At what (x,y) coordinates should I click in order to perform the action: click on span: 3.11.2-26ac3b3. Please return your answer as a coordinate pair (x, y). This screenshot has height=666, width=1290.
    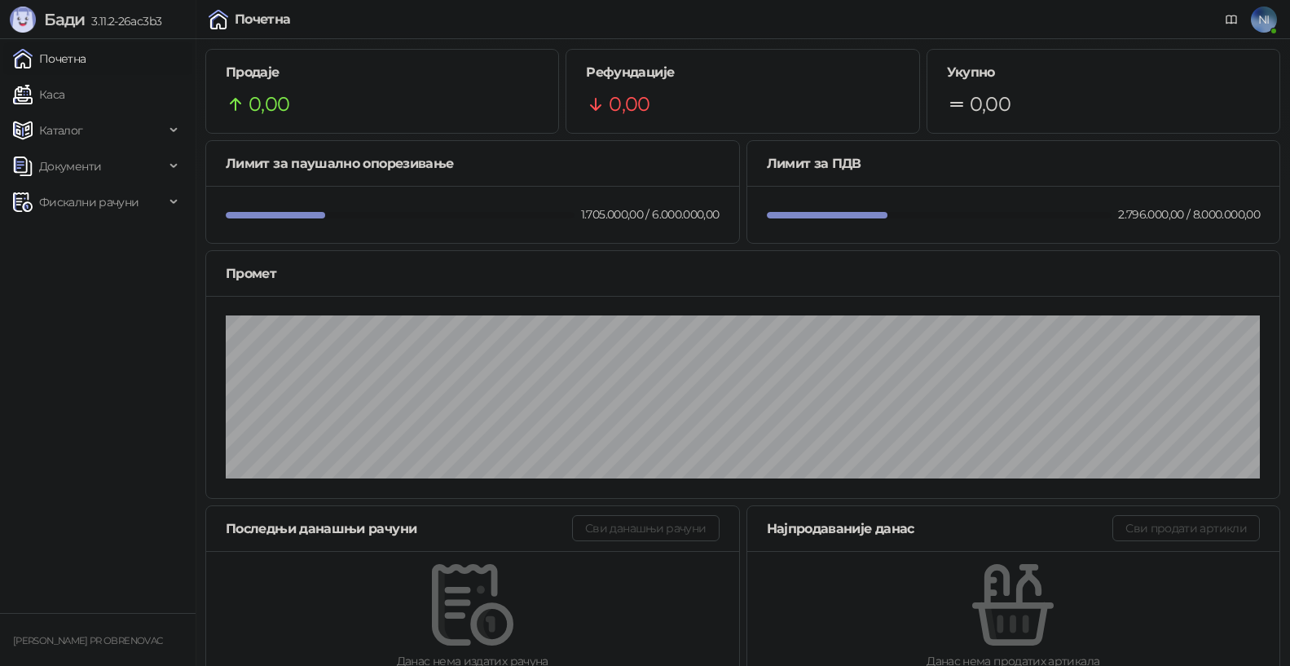
    Looking at the image, I should click on (123, 21).